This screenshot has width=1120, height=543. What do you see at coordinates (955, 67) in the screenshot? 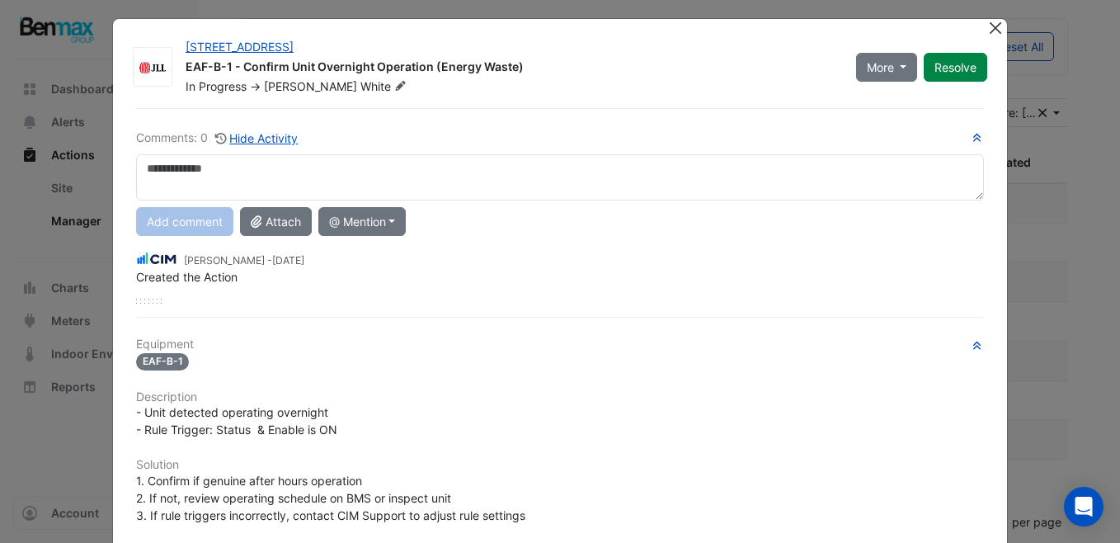
I see `button: Resolve` at bounding box center [955, 67].